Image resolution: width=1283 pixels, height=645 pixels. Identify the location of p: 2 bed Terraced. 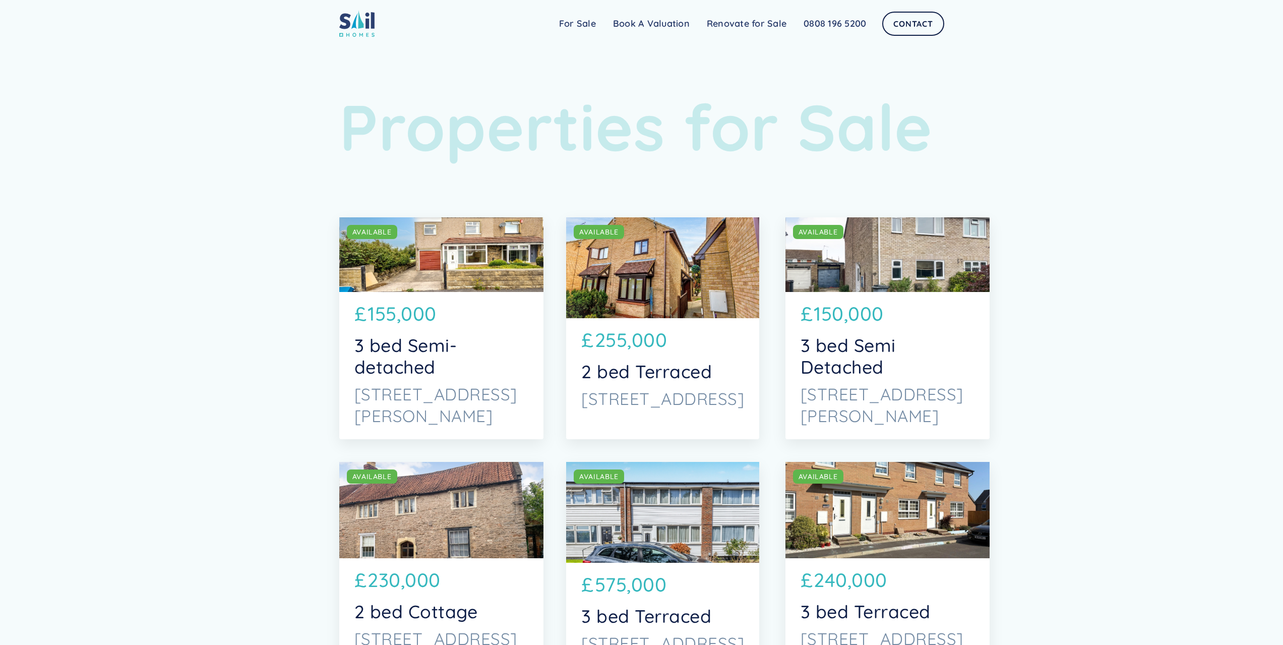
(663, 372).